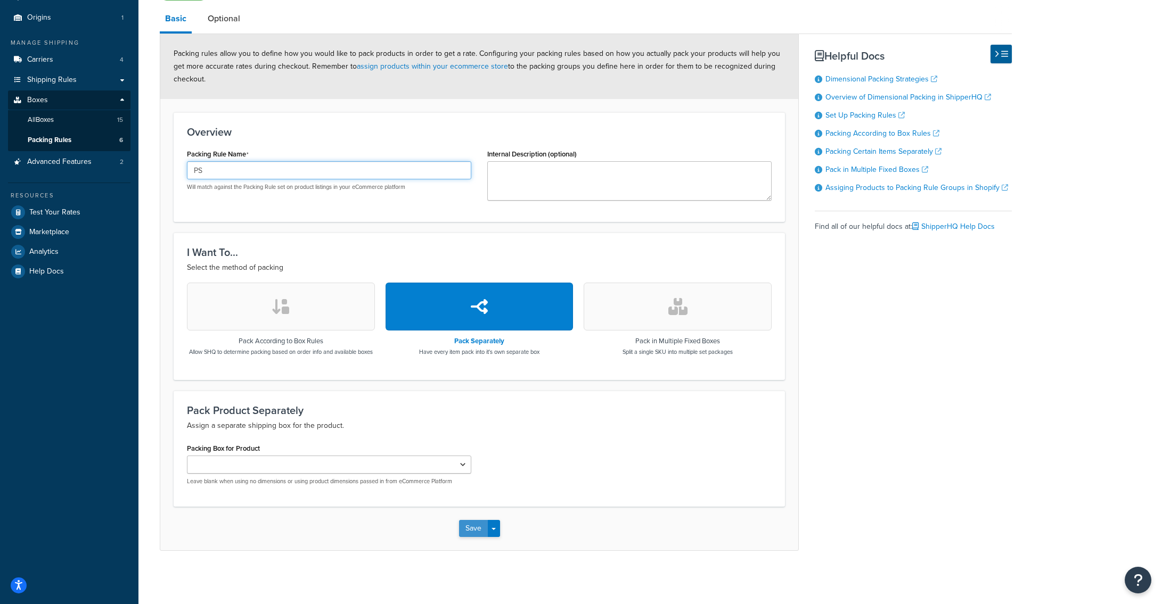 The image size is (1162, 604). Describe the element at coordinates (677, 352) in the screenshot. I see `p: Split a single SKU into multiple set packages` at that location.